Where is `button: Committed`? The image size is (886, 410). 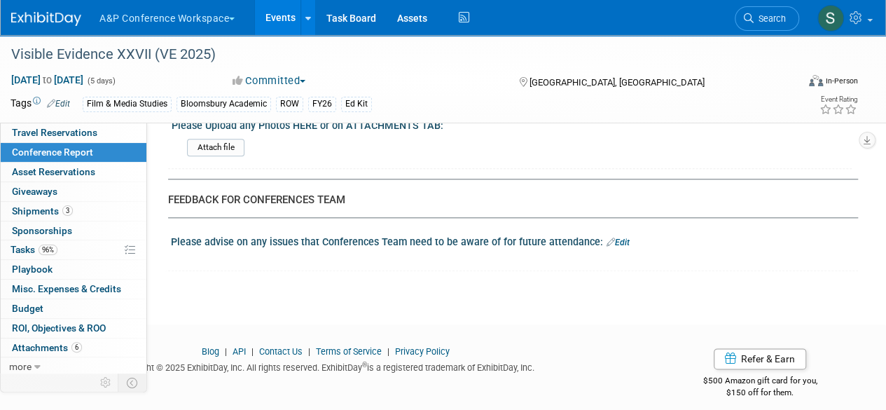 button: Committed is located at coordinates (269, 81).